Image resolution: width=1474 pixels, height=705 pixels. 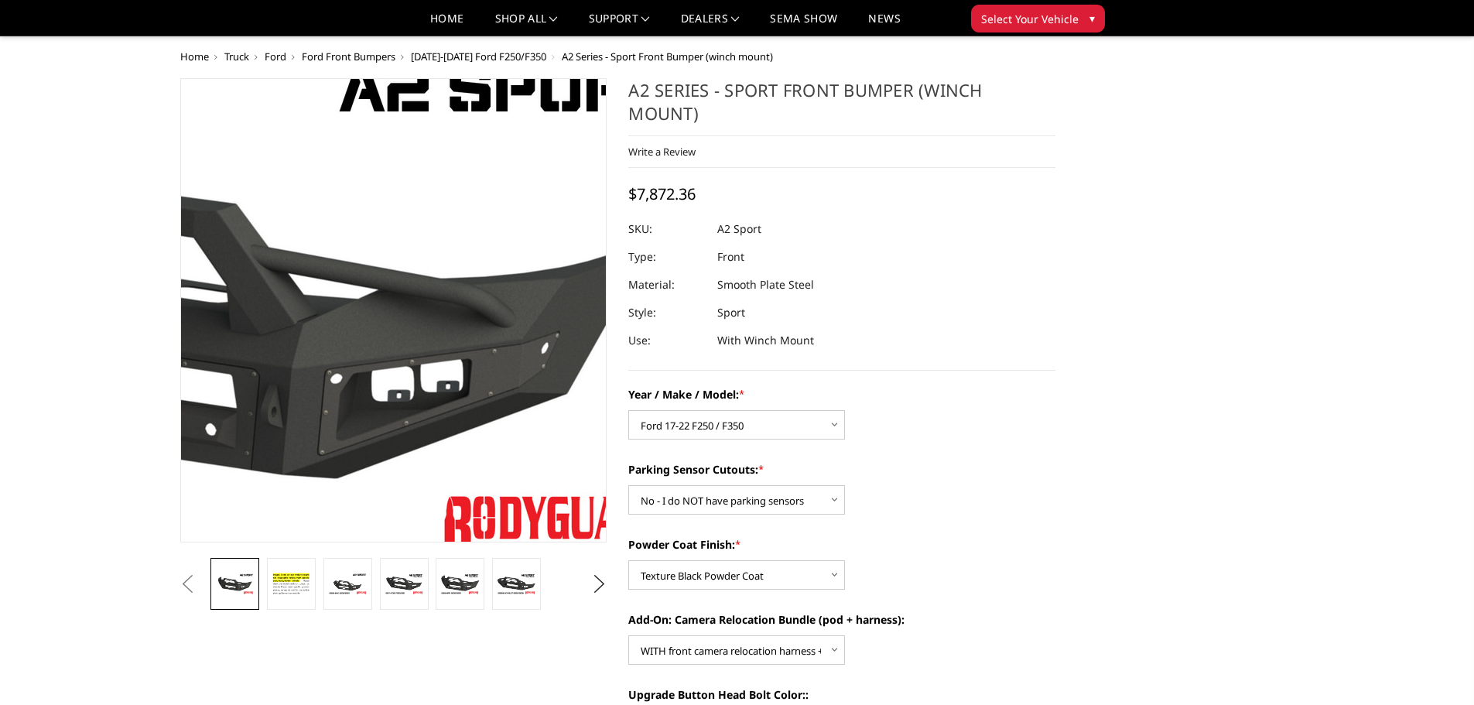 What do you see at coordinates (730, 257) in the screenshot?
I see `dd: Front` at bounding box center [730, 257].